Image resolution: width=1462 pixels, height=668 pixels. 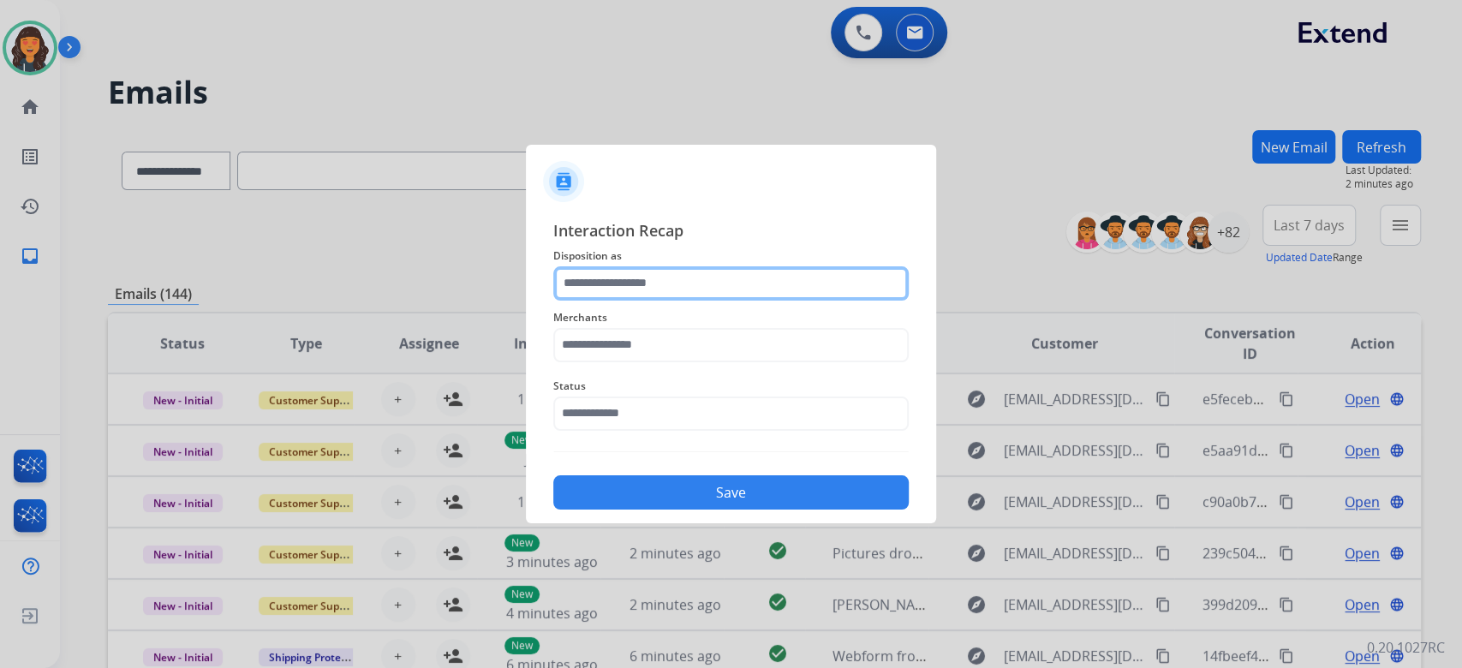 I want to click on p: 0.20.1027RC, so click(x=1405, y=647).